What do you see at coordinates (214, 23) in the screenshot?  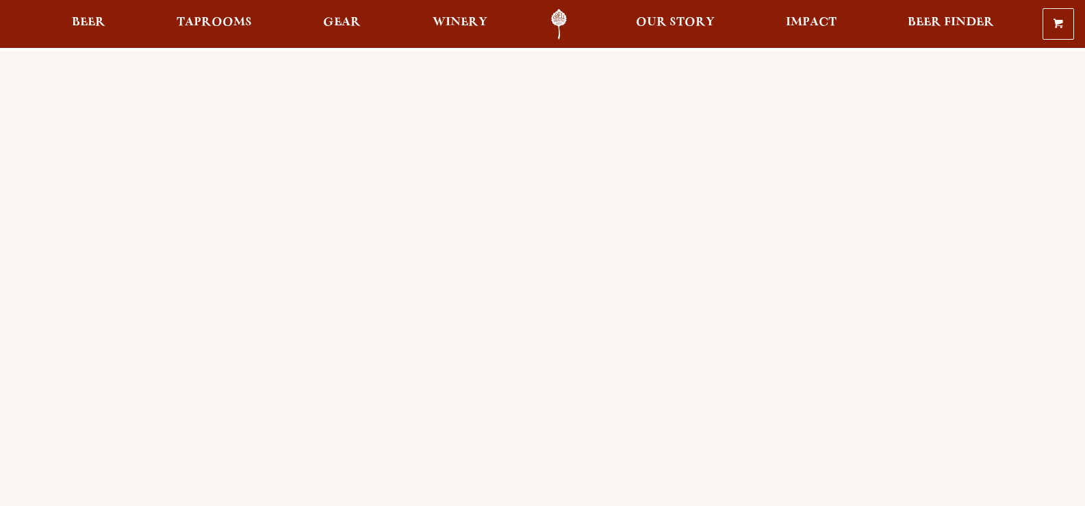 I see `span: Taprooms` at bounding box center [214, 23].